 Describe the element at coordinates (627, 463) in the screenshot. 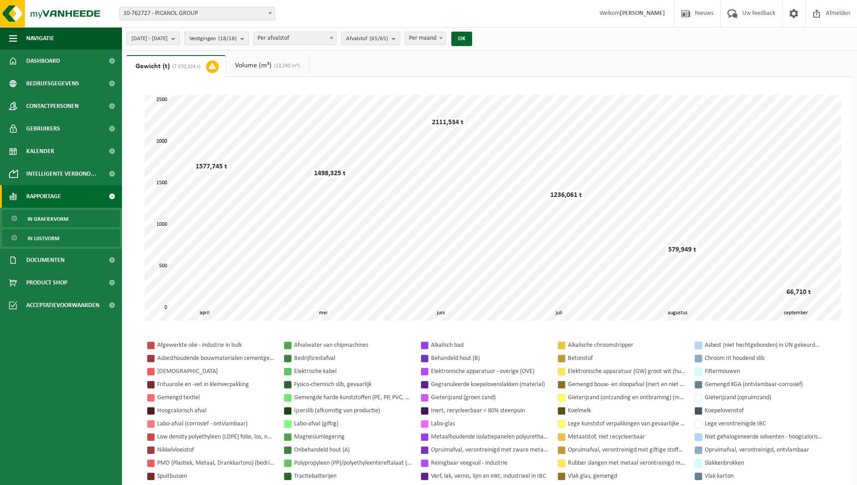

I see `div: Rubber slangen met metaal verontreinigd met olie` at that location.